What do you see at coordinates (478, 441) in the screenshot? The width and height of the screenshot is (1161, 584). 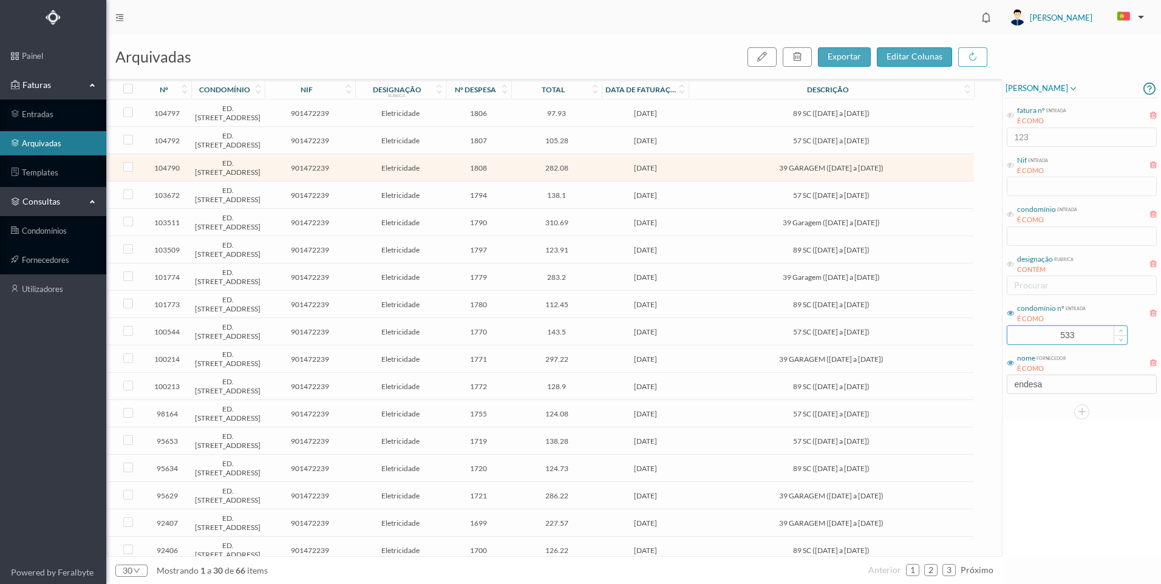 I see `span: 1719` at bounding box center [478, 441].